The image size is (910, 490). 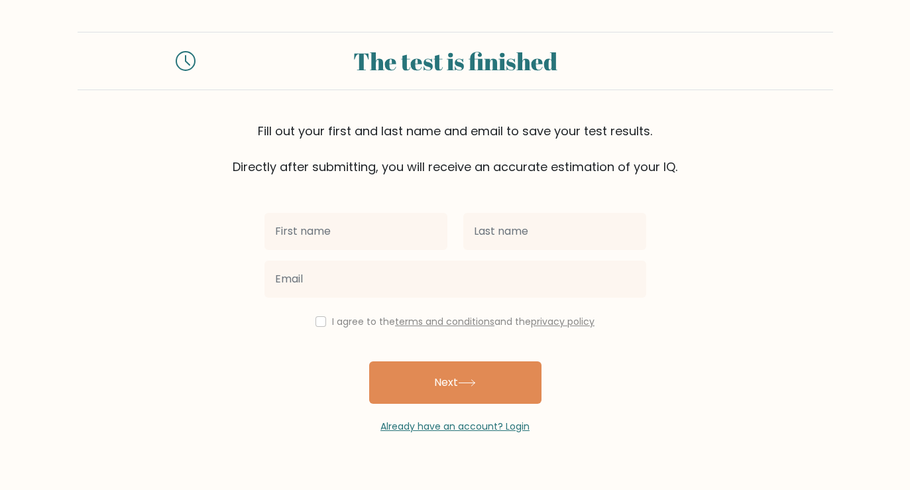 I want to click on div: The test is finished, so click(x=456, y=61).